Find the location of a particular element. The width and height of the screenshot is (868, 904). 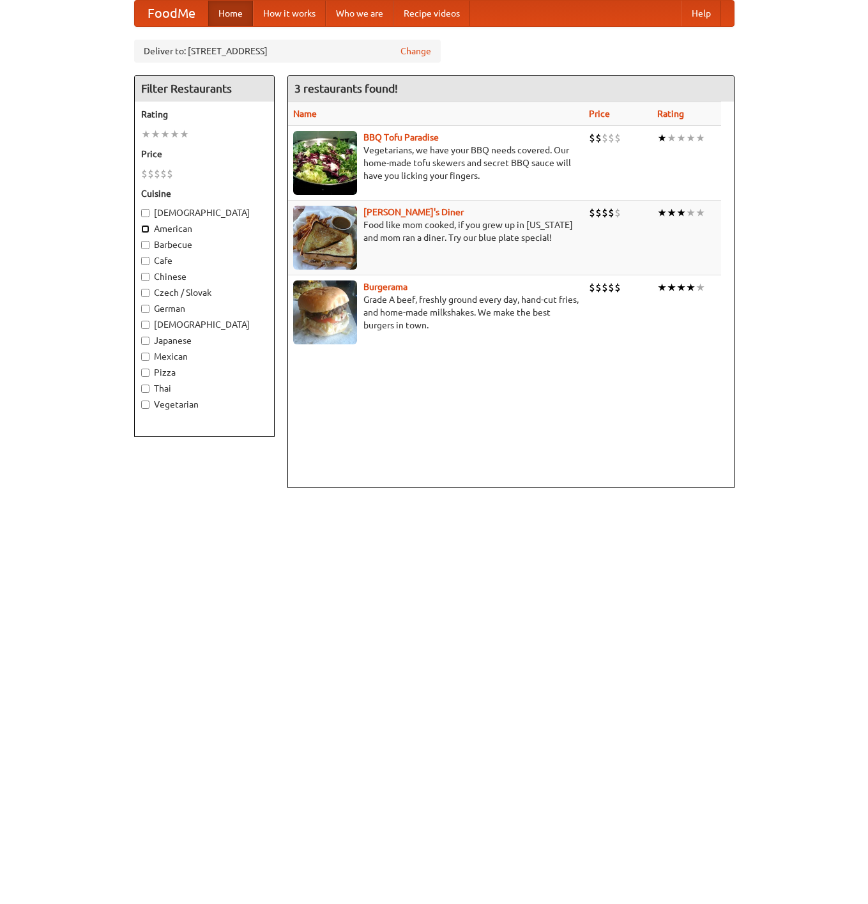

a: Recipe videos is located at coordinates (432, 13).